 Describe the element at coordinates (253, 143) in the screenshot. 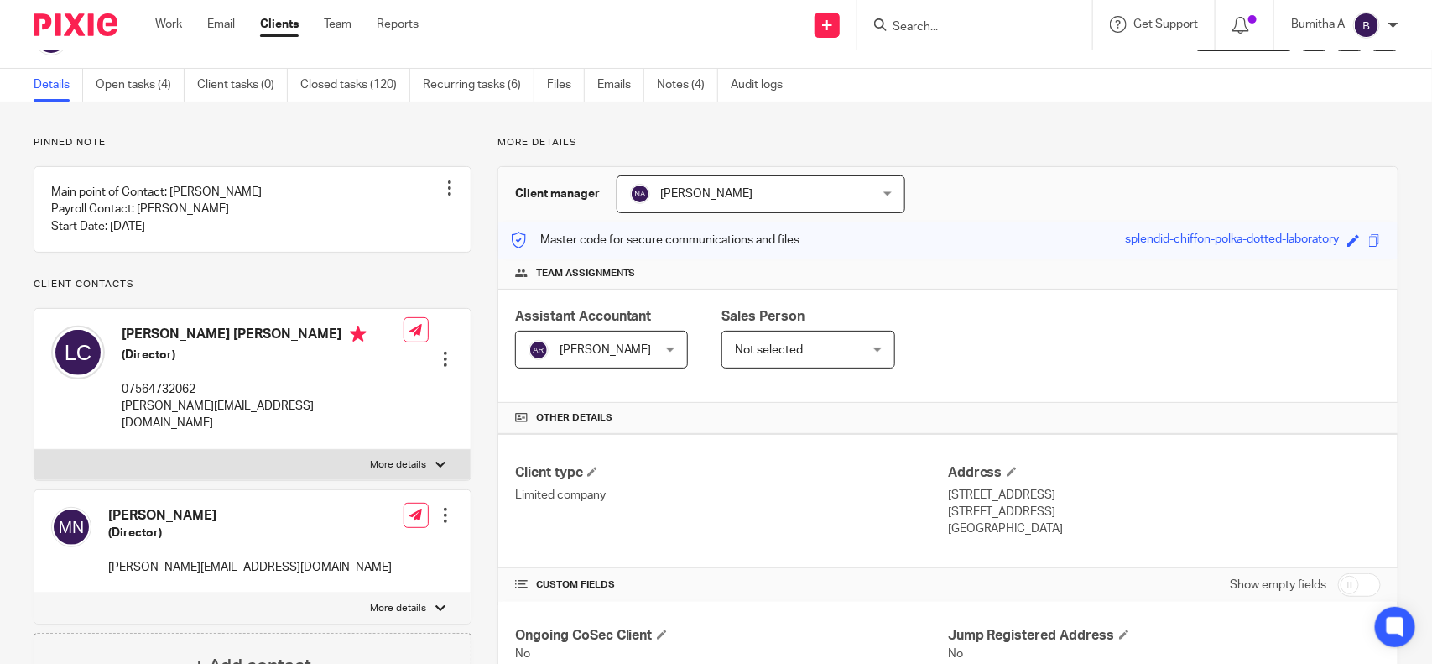

I see `p: Pinned note` at that location.